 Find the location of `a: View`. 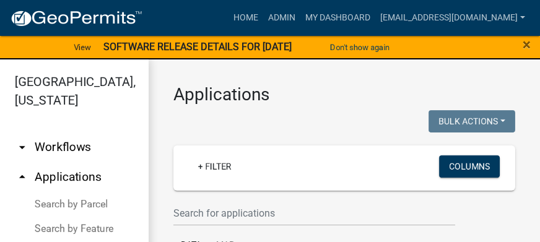

a: View is located at coordinates (82, 47).